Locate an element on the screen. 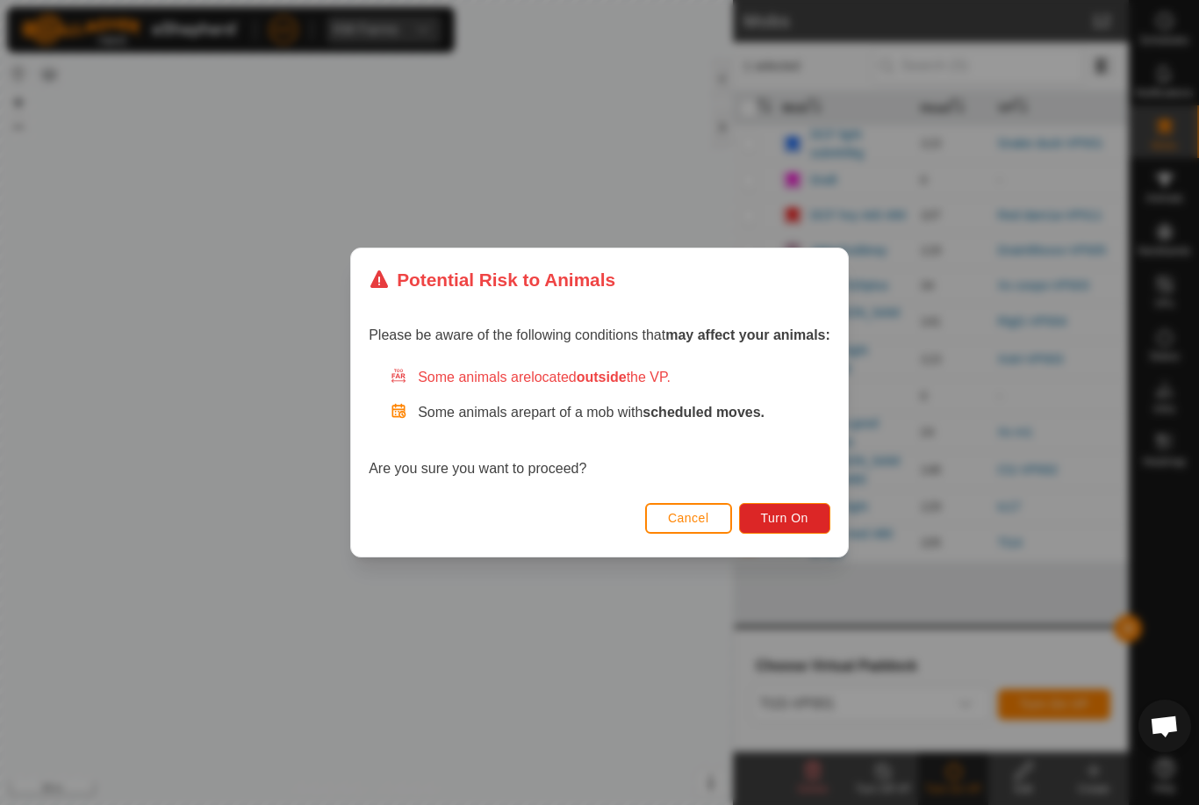 The height and width of the screenshot is (805, 1199). strong: may affect your animals: is located at coordinates (748, 334).